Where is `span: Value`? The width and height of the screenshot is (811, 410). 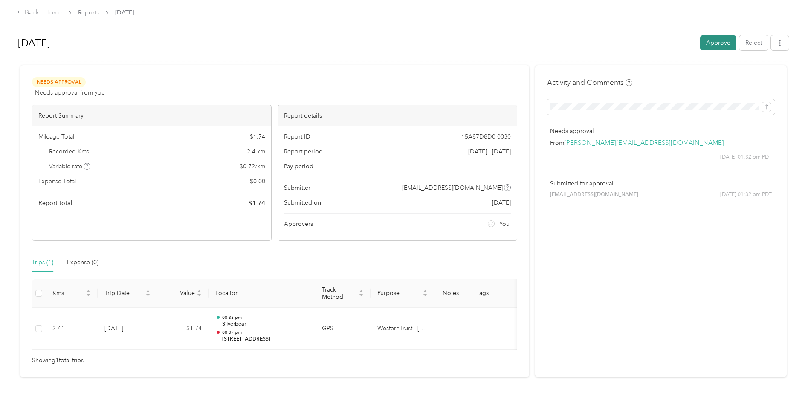 span: Value is located at coordinates (179, 293).